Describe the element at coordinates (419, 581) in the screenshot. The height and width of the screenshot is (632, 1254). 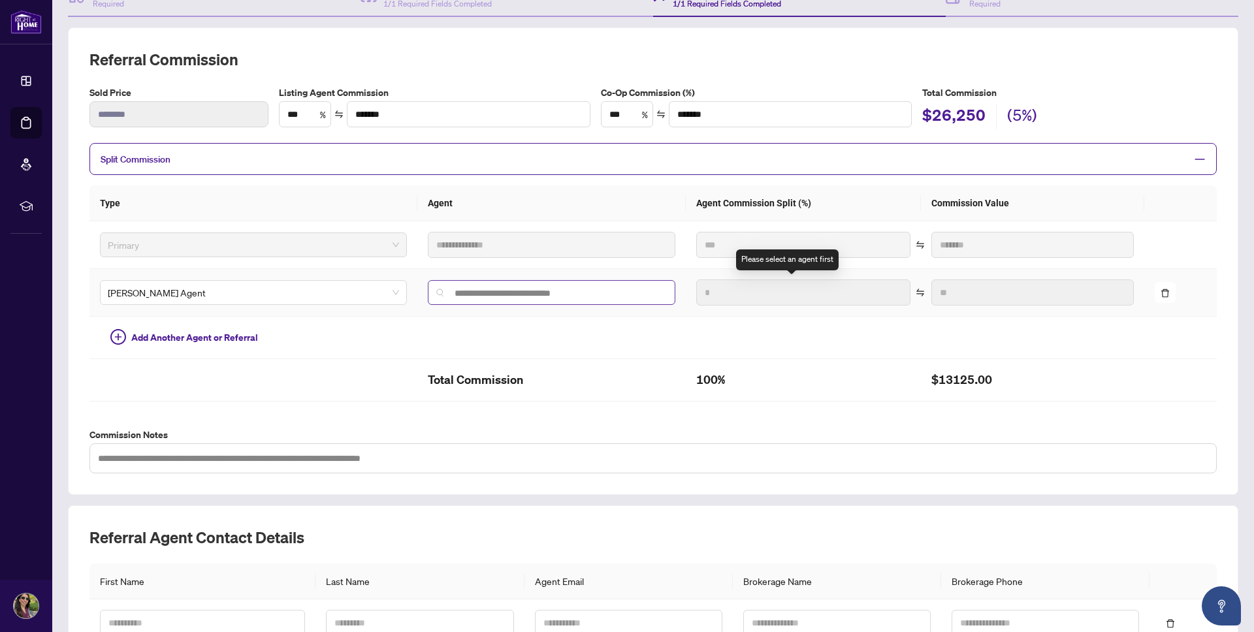
I see `th: Last Name` at that location.